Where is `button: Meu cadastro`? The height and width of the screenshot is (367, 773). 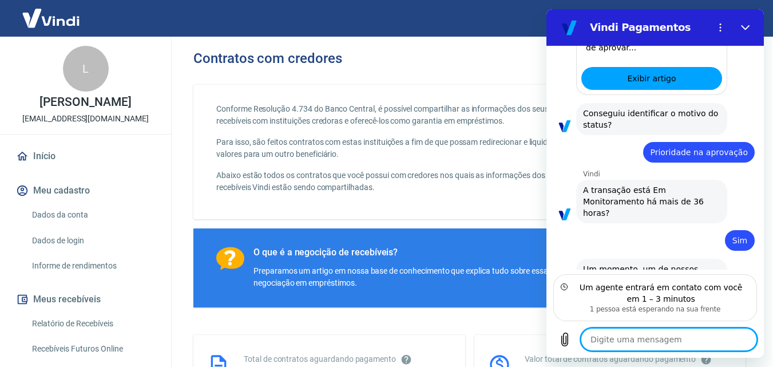 button: Meu cadastro is located at coordinates (85, 190).